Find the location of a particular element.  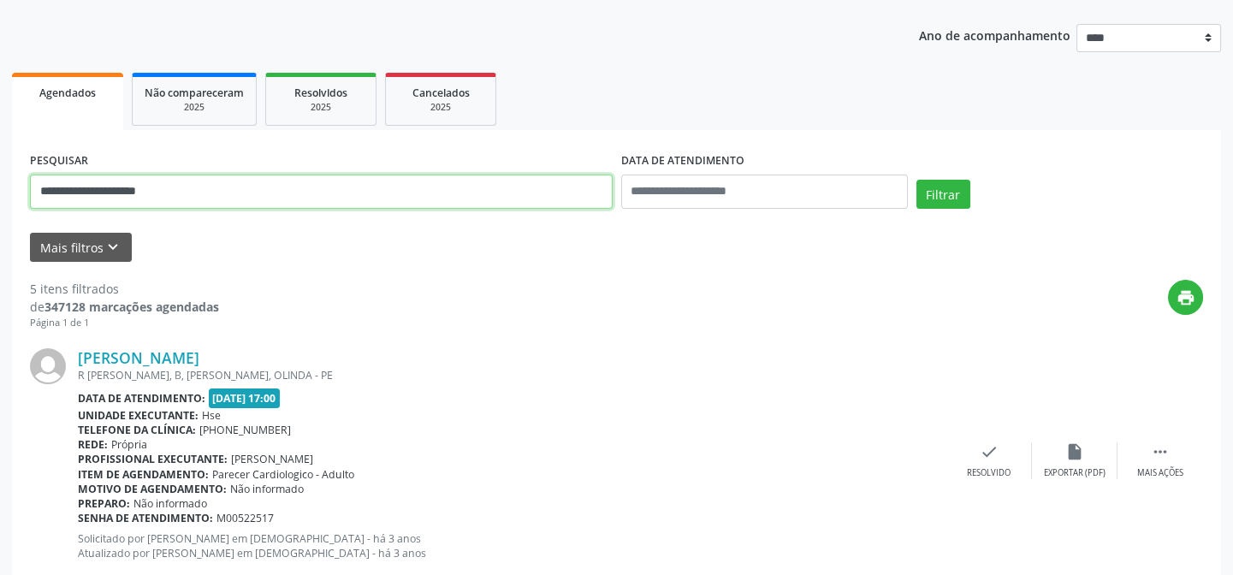

b: Data de atendimento: is located at coordinates (141, 398).